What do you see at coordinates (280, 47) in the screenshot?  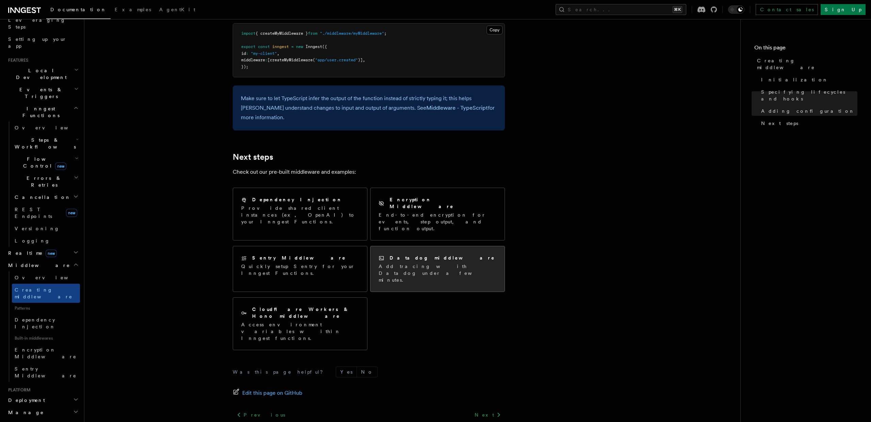 I see `span: inngest` at bounding box center [280, 47].